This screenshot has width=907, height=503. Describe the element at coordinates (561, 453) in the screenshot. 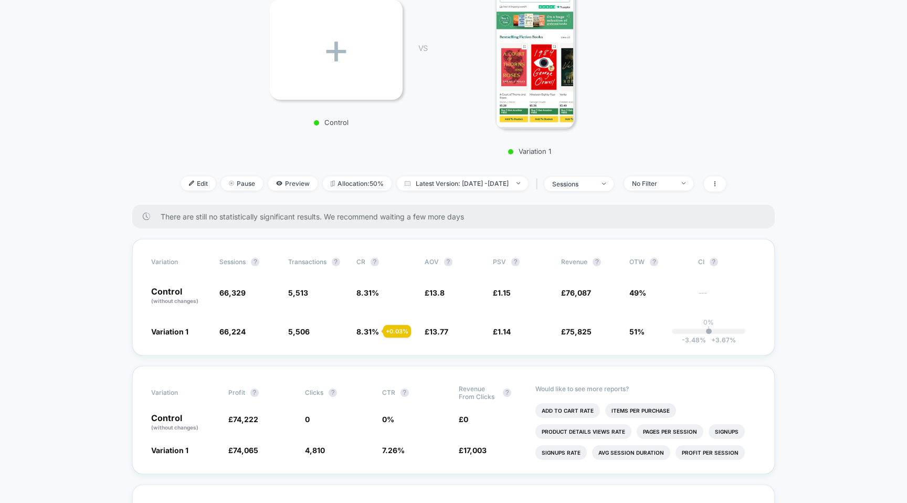

I see `li: Signups Rate` at that location.